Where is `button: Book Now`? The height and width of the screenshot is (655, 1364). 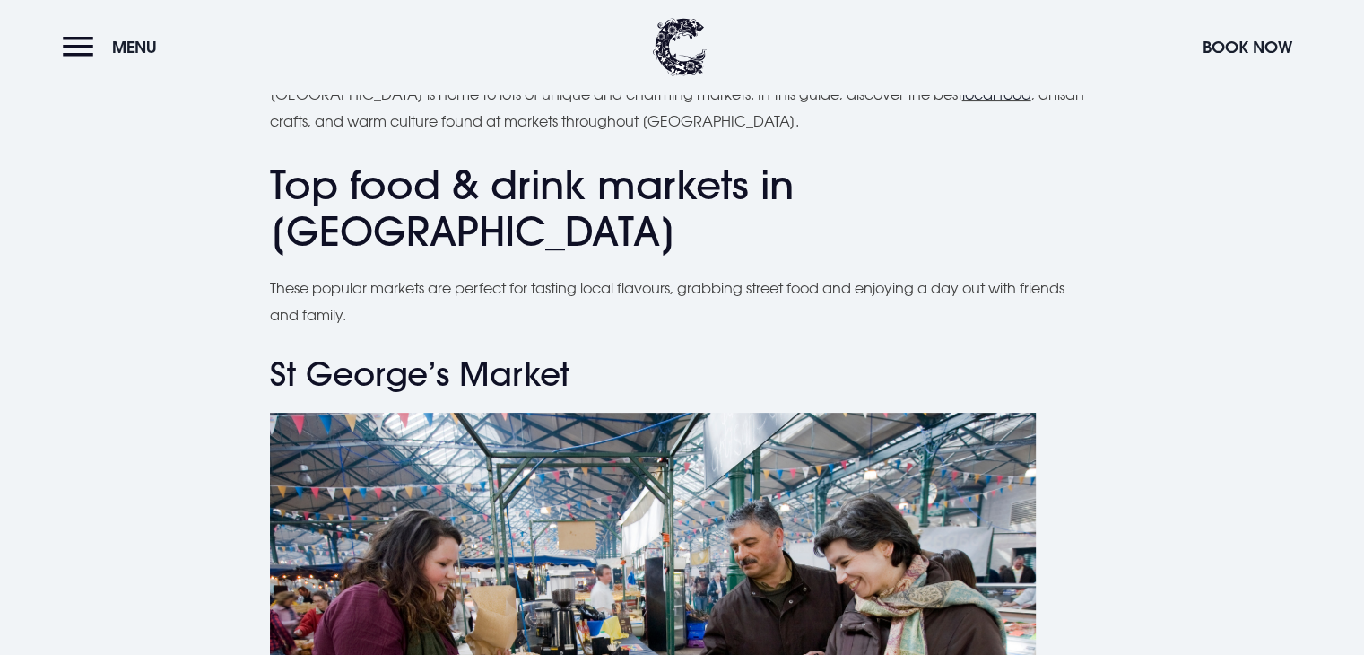 button: Book Now is located at coordinates (1247, 47).